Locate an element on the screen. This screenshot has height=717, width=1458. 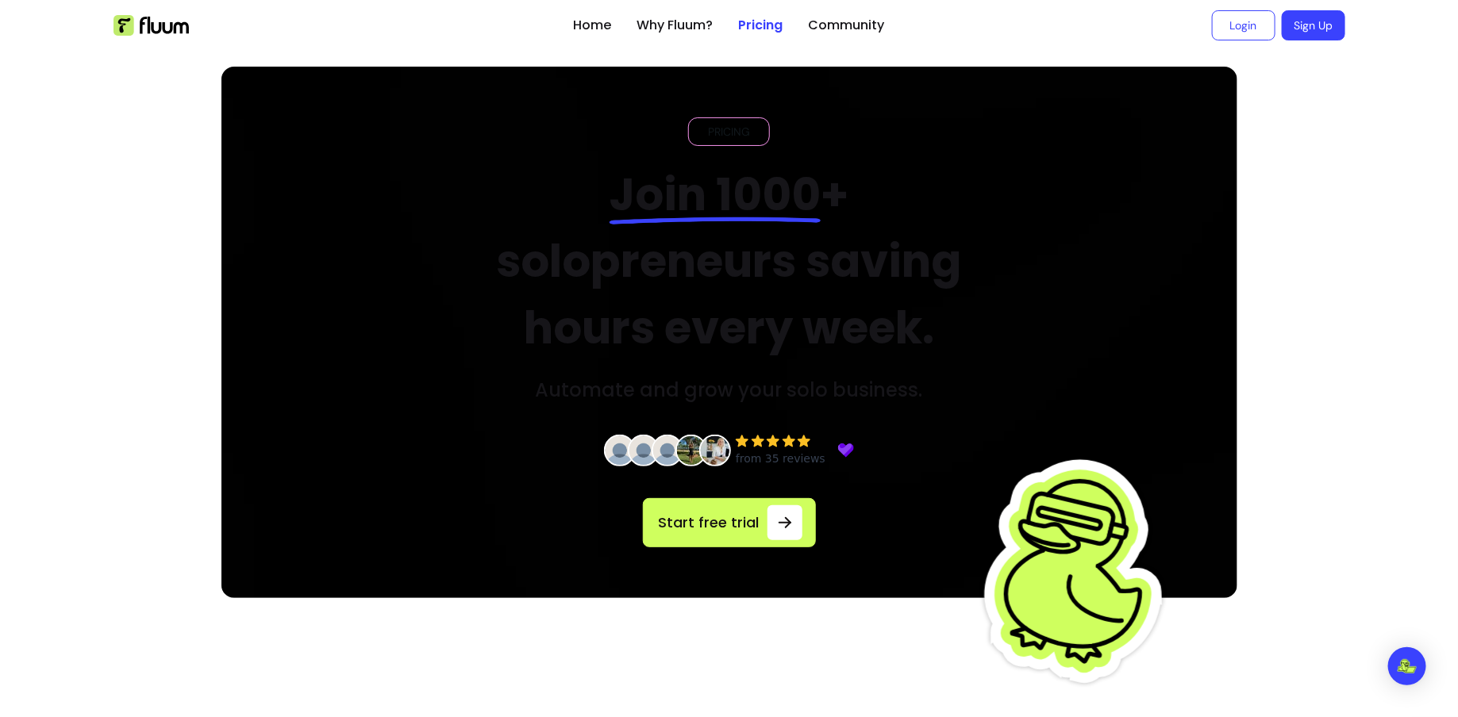
a: Pricing is located at coordinates (761, 25).